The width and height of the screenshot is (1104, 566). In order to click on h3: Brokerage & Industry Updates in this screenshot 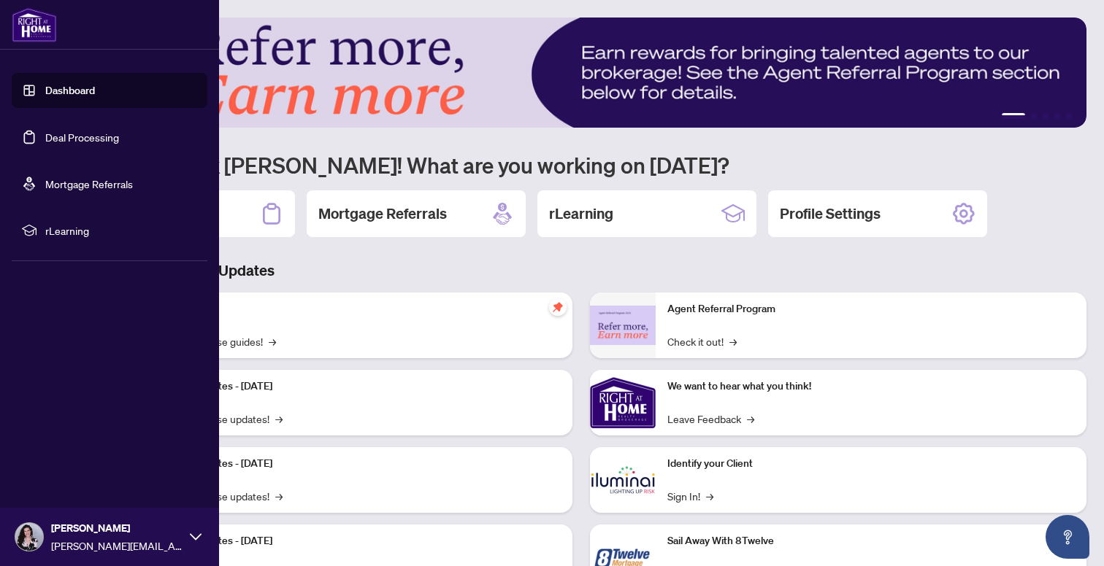, I will do `click(581, 271)`.